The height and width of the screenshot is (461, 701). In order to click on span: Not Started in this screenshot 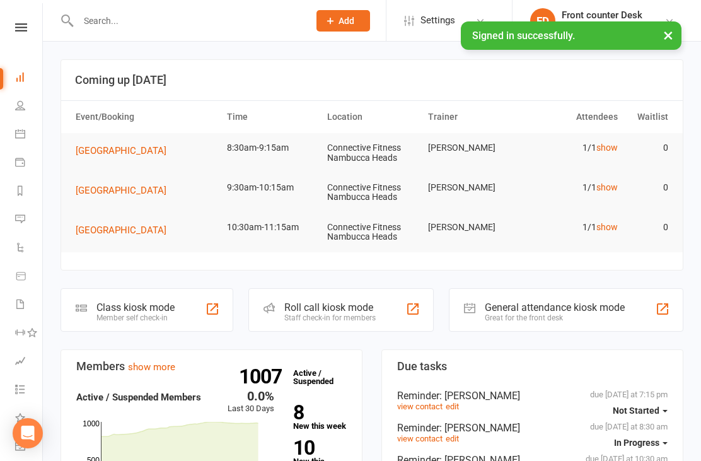, I will do `click(636, 411)`.